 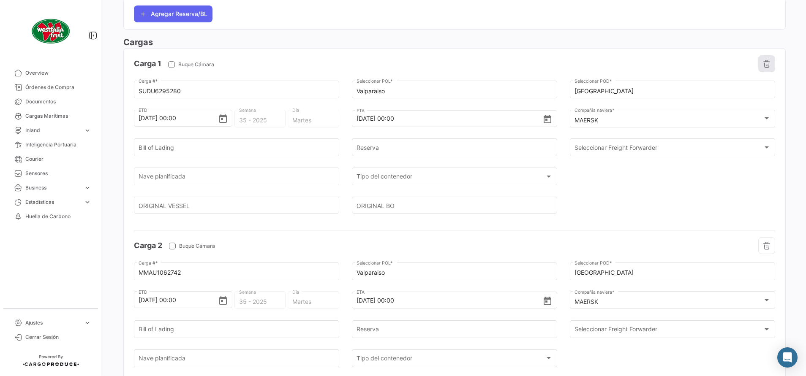 What do you see at coordinates (51, 102) in the screenshot?
I see `a: Documentos` at bounding box center [51, 102].